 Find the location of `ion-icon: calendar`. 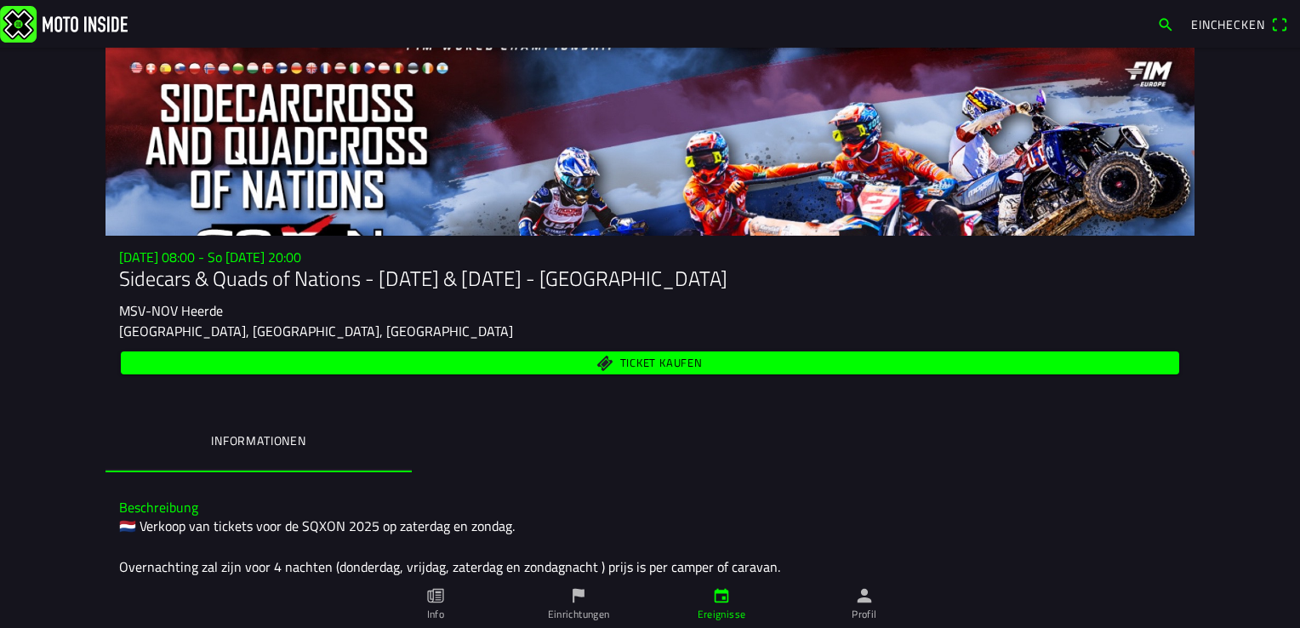

ion-icon: calendar is located at coordinates (722, 596).